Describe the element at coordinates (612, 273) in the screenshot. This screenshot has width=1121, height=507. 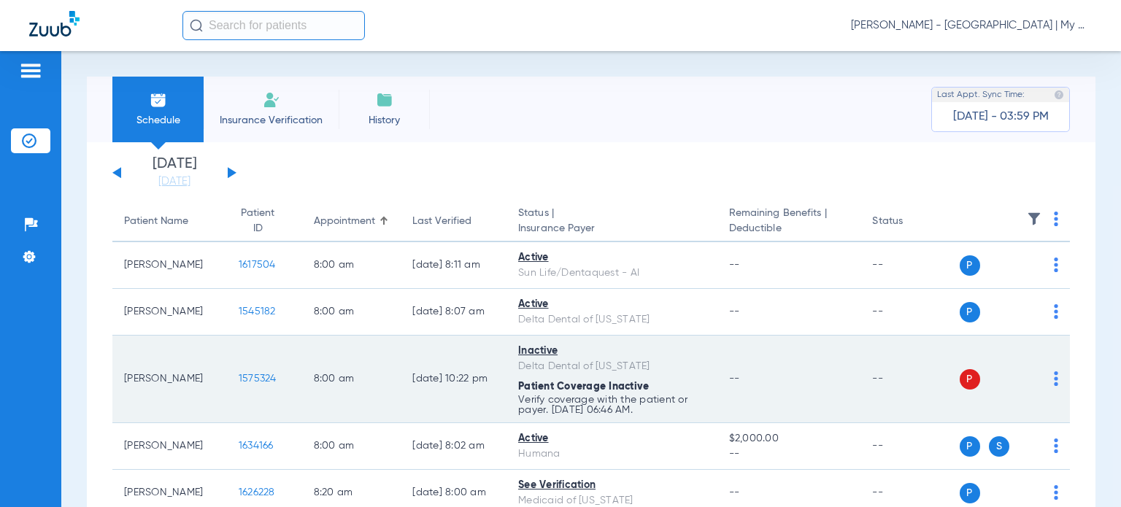
I see `div: Sun Life/Dentaquest - AI` at that location.